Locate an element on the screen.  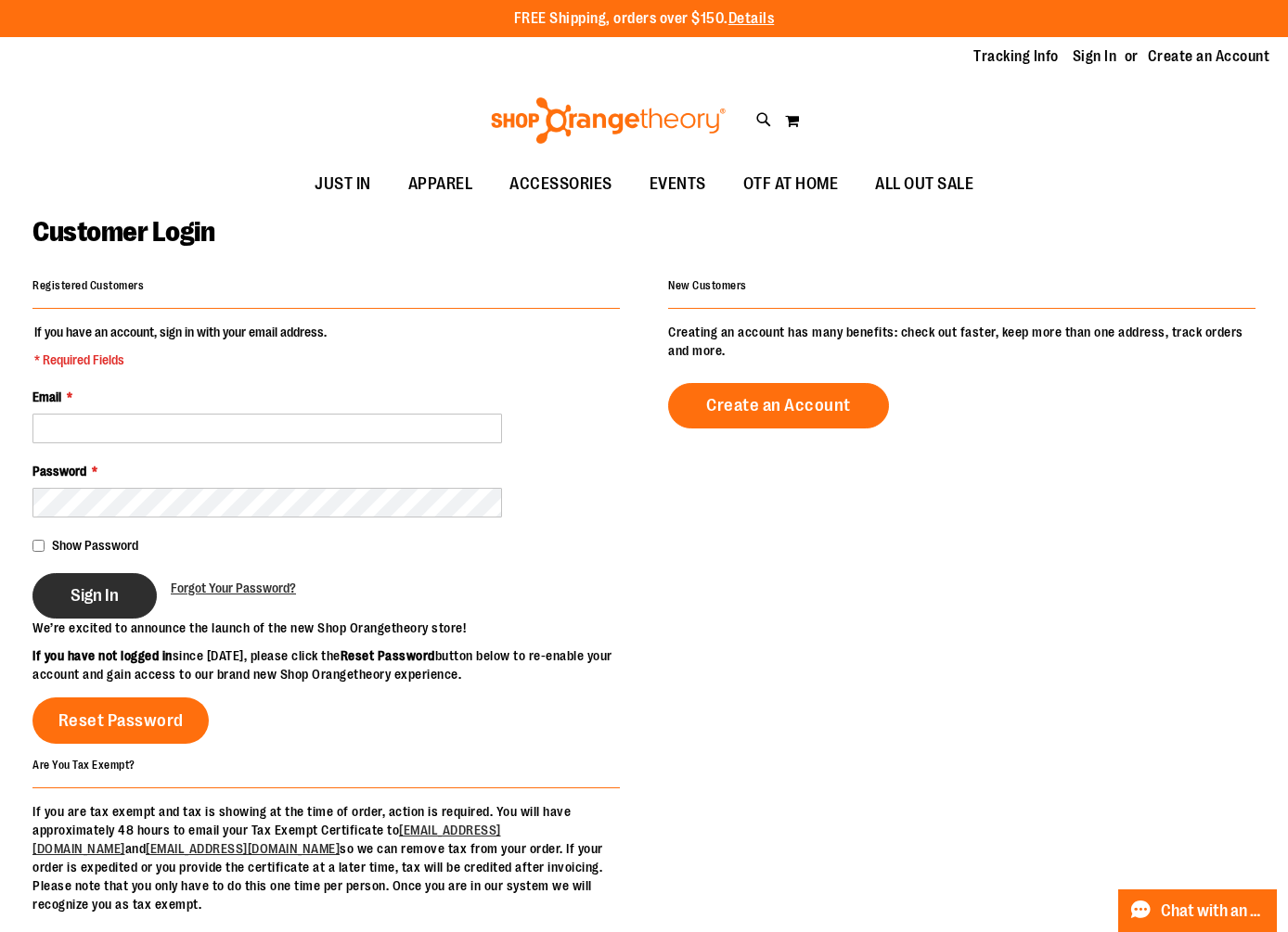
span: ALL OUT SALE is located at coordinates (923, 184).